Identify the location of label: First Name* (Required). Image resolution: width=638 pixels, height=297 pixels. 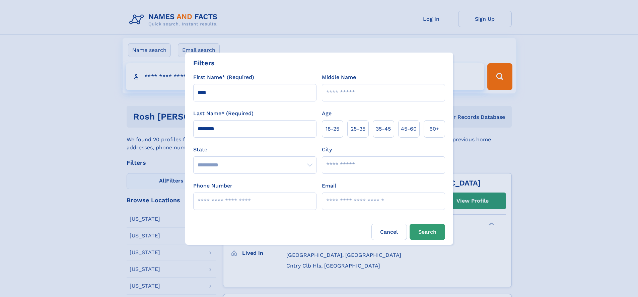
(224, 77).